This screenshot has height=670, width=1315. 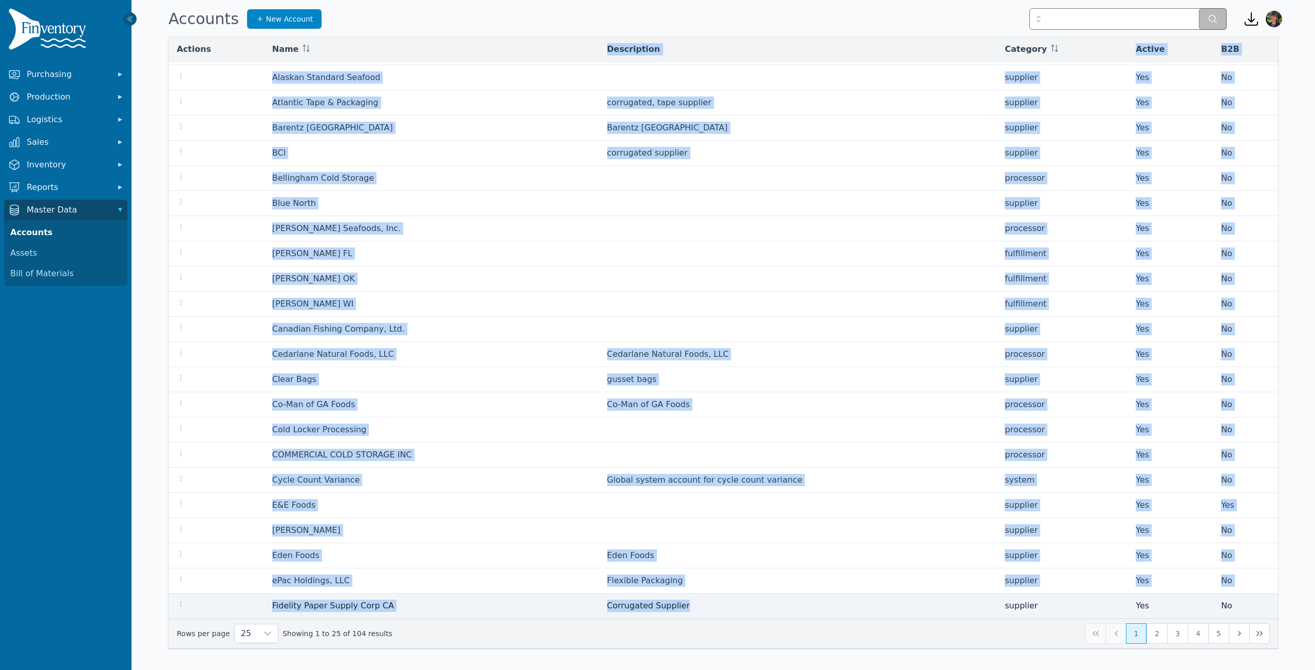 What do you see at coordinates (1230, 49) in the screenshot?
I see `span: B2B` at bounding box center [1230, 49].